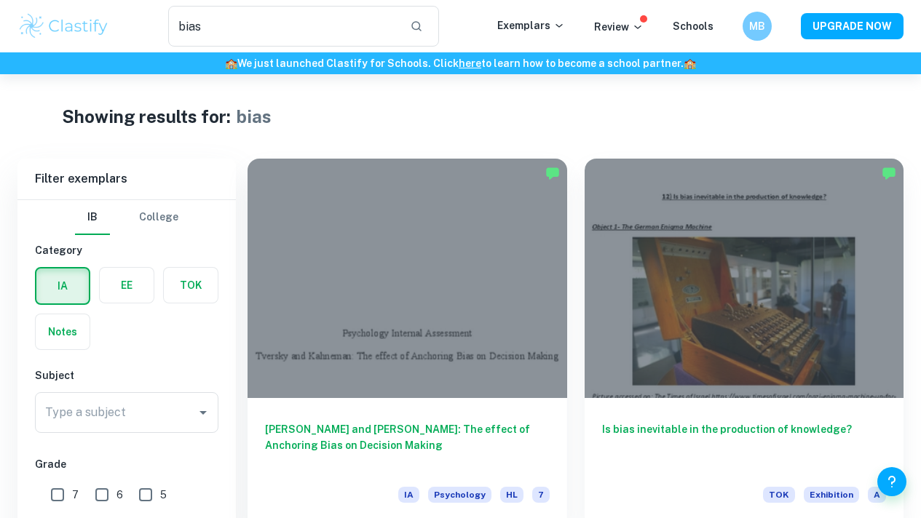 The height and width of the screenshot is (518, 921). Describe the element at coordinates (852, 26) in the screenshot. I see `button: UPGRADE NOW` at that location.